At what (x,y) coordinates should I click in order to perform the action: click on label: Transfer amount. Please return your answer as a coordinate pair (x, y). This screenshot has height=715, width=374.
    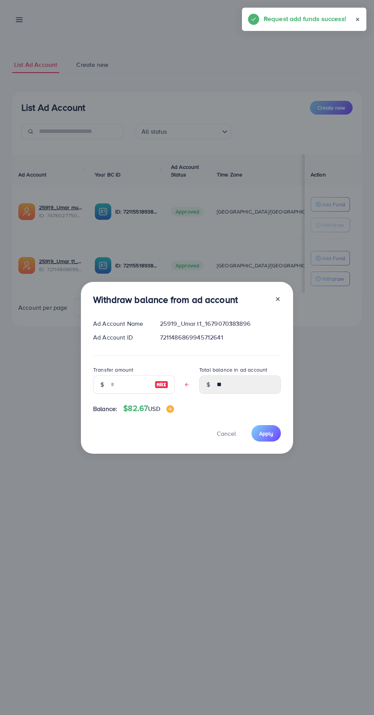
    Looking at the image, I should click on (113, 370).